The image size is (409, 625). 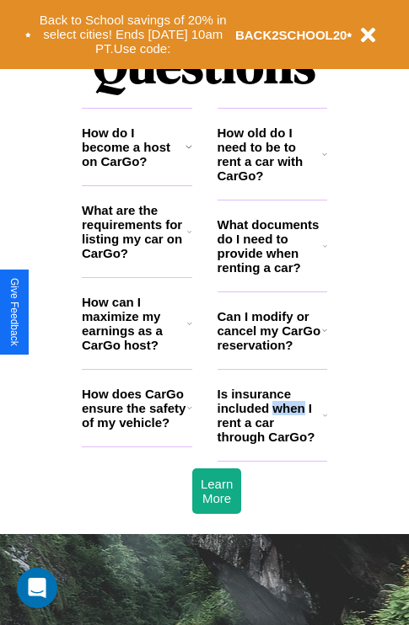 I want to click on h3: How do I become a host on CarGo?, so click(x=133, y=147).